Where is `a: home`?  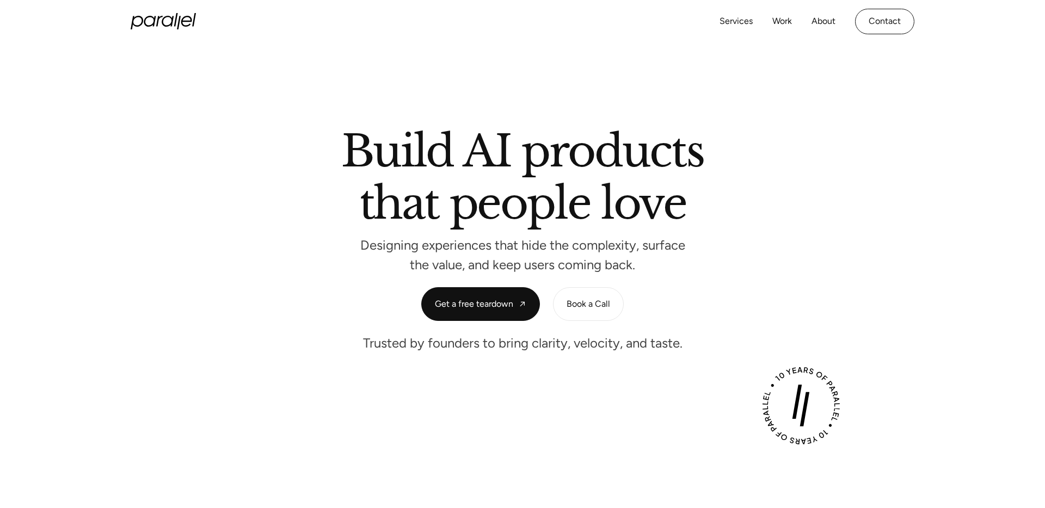 a: home is located at coordinates (163, 21).